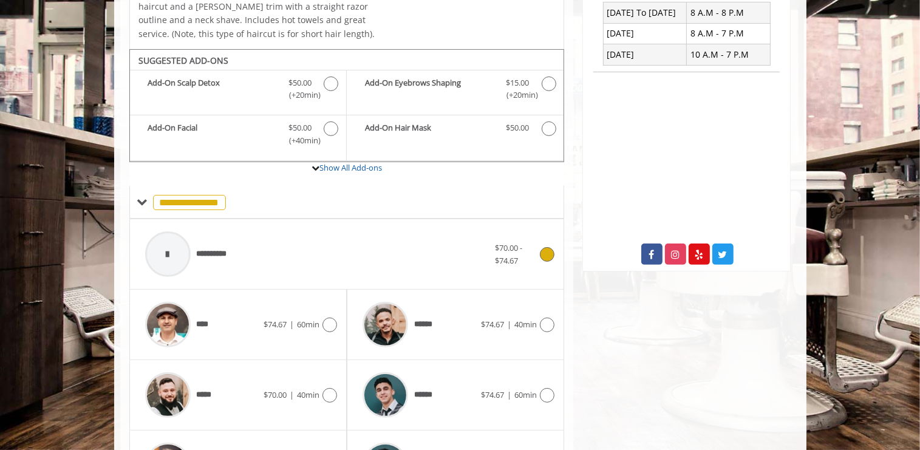 This screenshot has width=920, height=450. Describe the element at coordinates (517, 83) in the screenshot. I see `span: $15.00` at that location.